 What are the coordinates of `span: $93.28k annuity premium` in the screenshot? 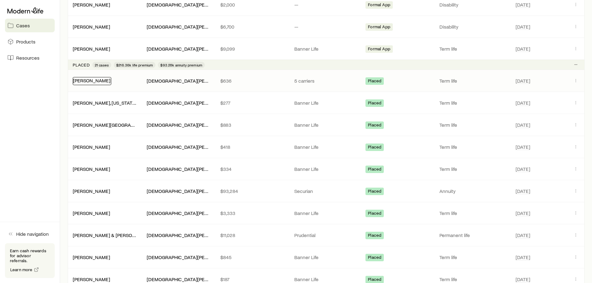 It's located at (181, 65).